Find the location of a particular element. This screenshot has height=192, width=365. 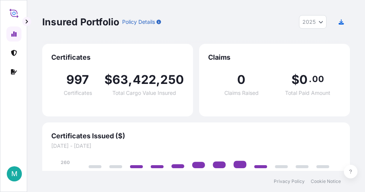

span: 00 is located at coordinates (318, 79).